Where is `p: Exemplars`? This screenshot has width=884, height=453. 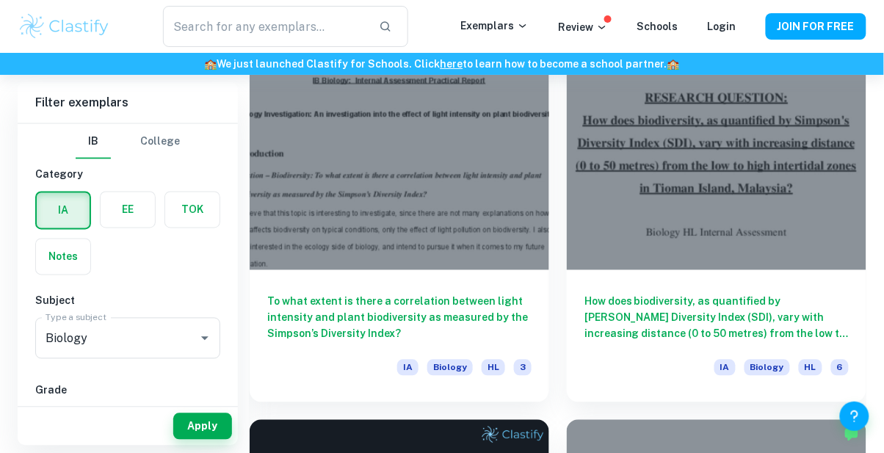
p: Exemplars is located at coordinates (494, 26).